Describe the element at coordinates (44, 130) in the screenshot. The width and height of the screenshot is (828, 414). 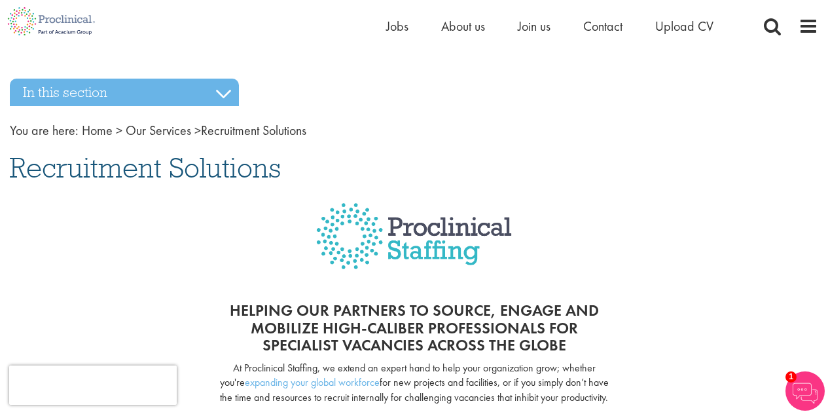
I see `span: You are here:` at that location.